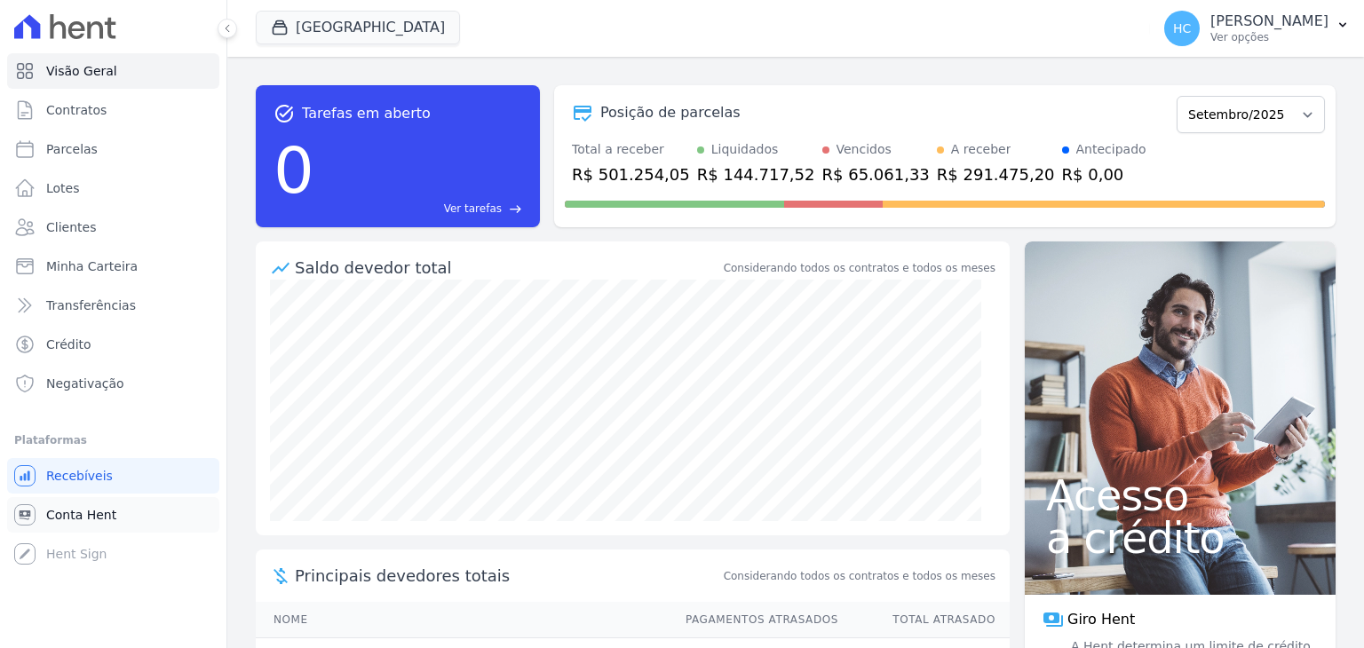 The height and width of the screenshot is (648, 1364). I want to click on div: Vencidos, so click(864, 149).